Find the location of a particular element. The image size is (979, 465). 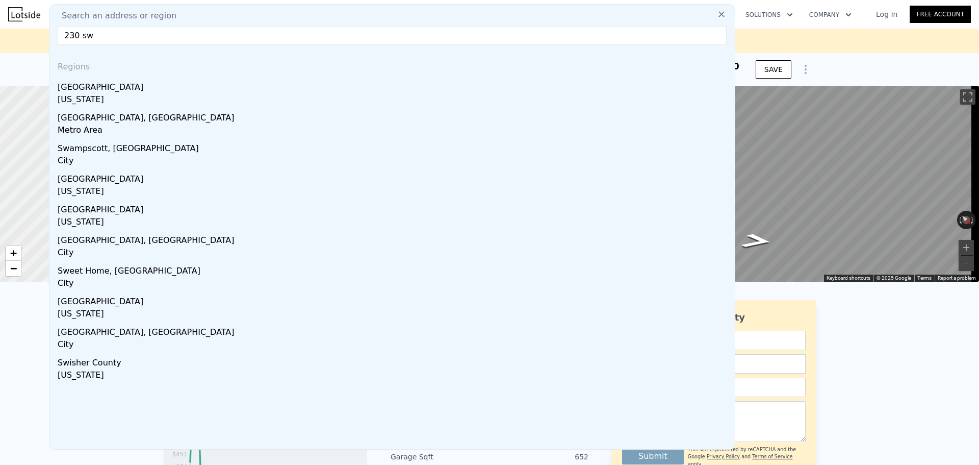

button: Zoom out is located at coordinates (966, 263).